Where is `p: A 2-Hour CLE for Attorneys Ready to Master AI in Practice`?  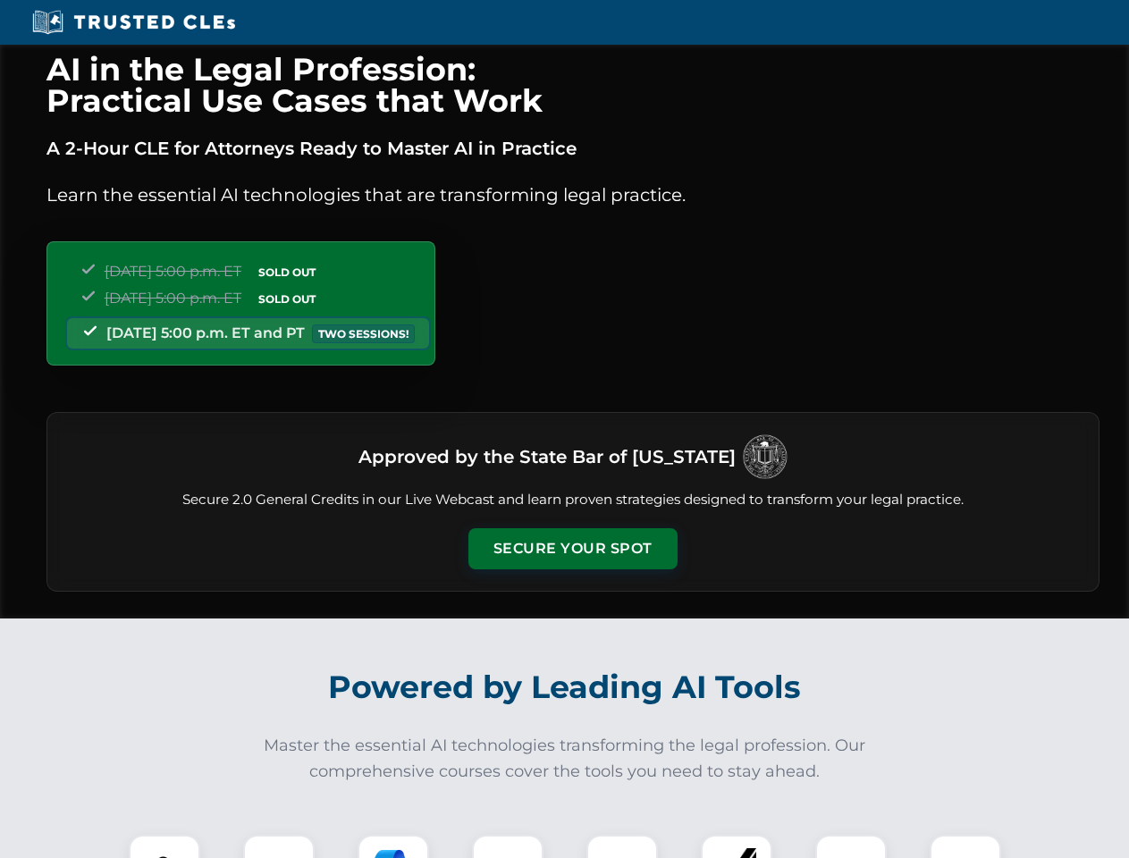
p: A 2-Hour CLE for Attorneys Ready to Master AI in Practice is located at coordinates (573, 148).